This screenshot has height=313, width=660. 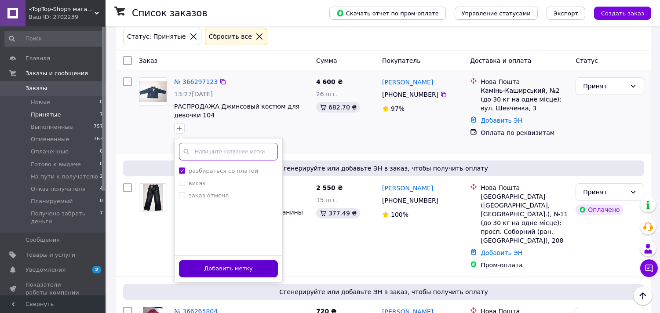 What do you see at coordinates (50, 152) in the screenshot?
I see `span: Оплаченные` at bounding box center [50, 152].